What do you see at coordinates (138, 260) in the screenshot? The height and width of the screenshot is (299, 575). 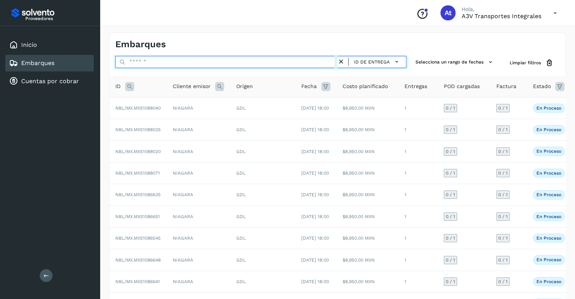 I see `span: NBL/MX.MX51086648` at bounding box center [138, 260].